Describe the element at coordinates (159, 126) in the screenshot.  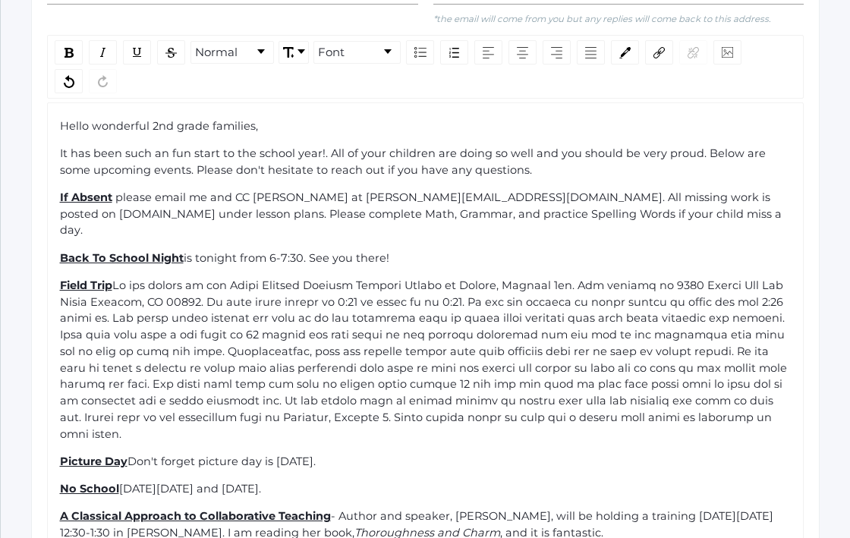
I see `span: Hello wonderful 2nd grade families,` at that location.